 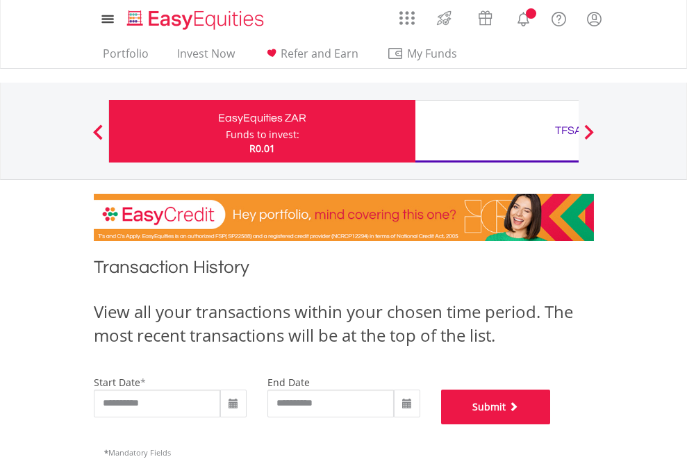 What do you see at coordinates (344, 270) in the screenshot?
I see `h1: Transaction History` at bounding box center [344, 270].